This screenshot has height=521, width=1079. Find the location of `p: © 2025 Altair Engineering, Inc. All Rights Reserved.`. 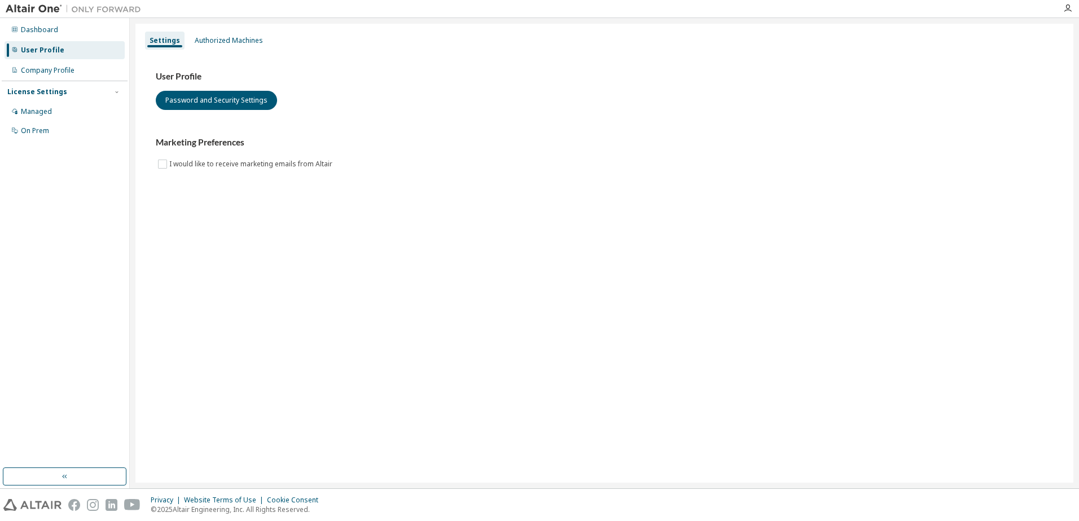

p: © 2025 Altair Engineering, Inc. All Rights Reserved. is located at coordinates (237, 509).